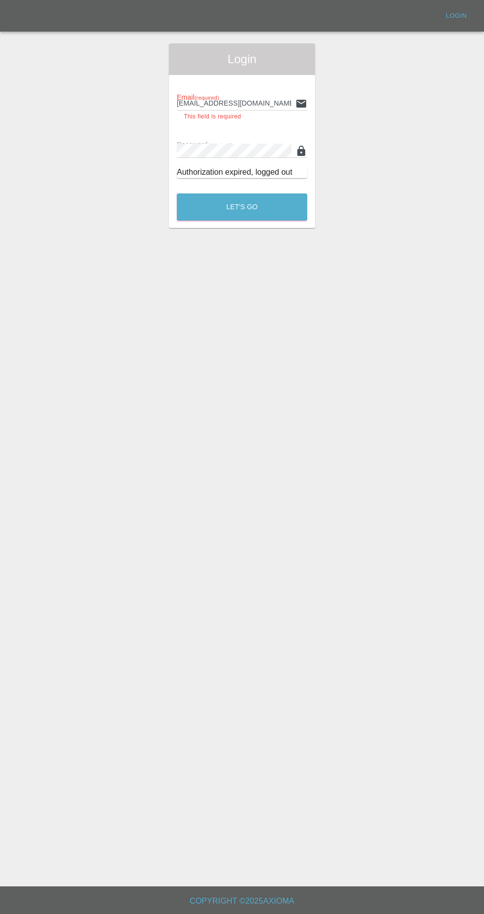 Image resolution: width=484 pixels, height=914 pixels. Describe the element at coordinates (242, 59) in the screenshot. I see `span: Login` at that location.